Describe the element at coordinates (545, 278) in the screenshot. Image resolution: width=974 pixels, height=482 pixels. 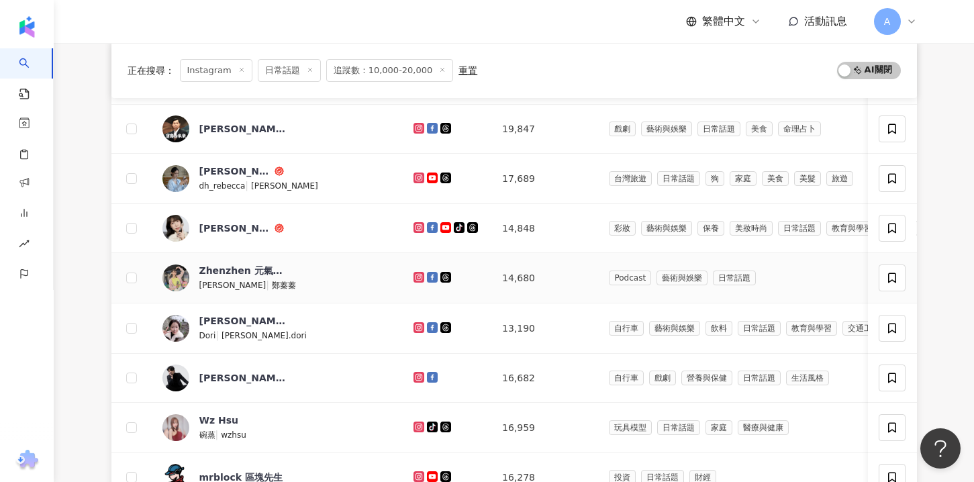
I see `td: 14,680` at that location.